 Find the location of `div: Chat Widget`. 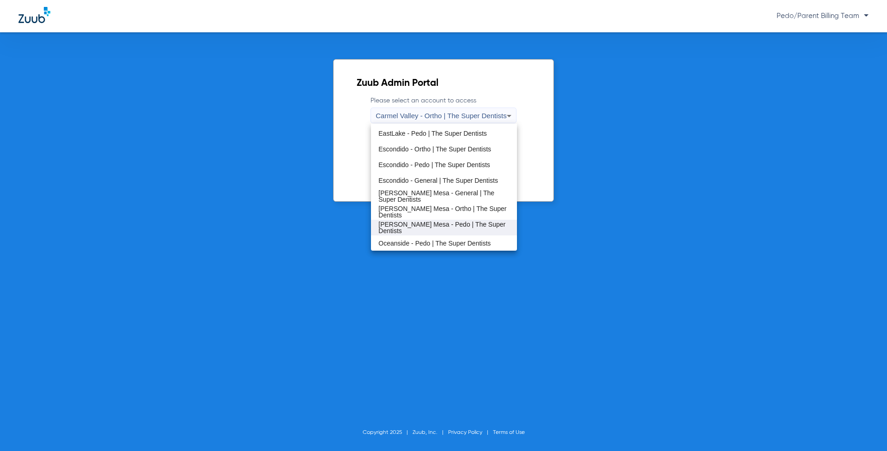

div: Chat Widget is located at coordinates (864, 429).